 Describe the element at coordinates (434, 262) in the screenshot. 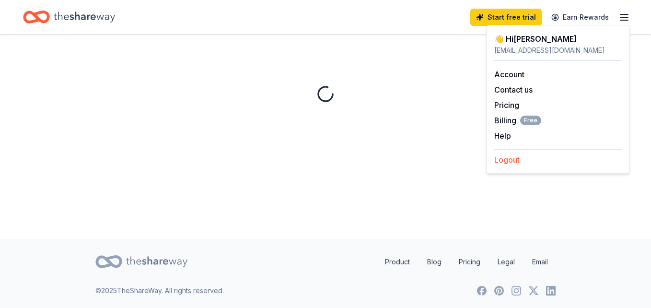

I see `a: Blog` at that location.